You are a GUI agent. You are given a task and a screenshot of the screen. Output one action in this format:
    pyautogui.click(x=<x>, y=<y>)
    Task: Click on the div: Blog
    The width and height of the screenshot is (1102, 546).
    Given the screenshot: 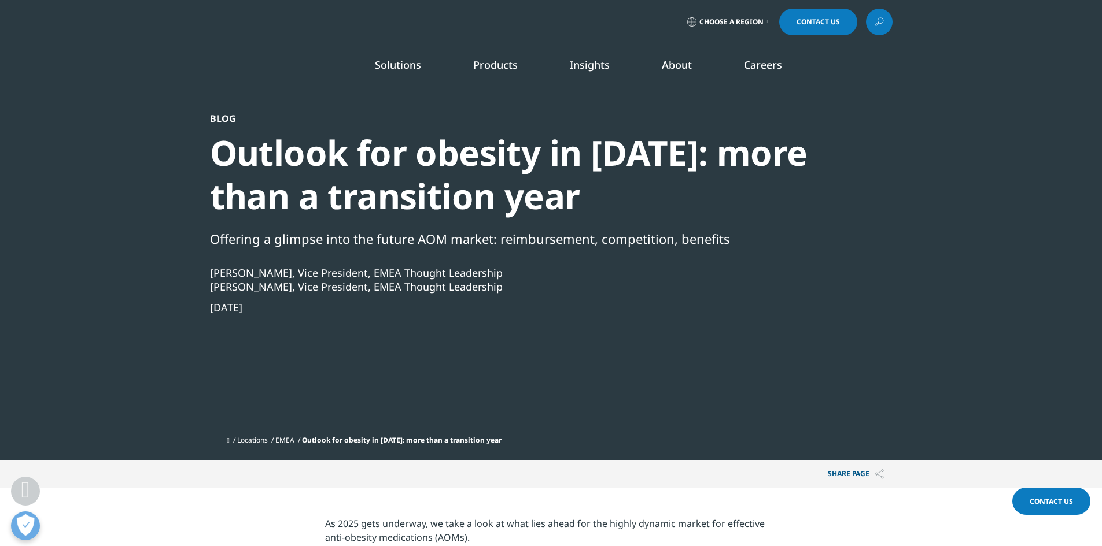 What is the action you would take?
    pyautogui.click(x=520, y=119)
    